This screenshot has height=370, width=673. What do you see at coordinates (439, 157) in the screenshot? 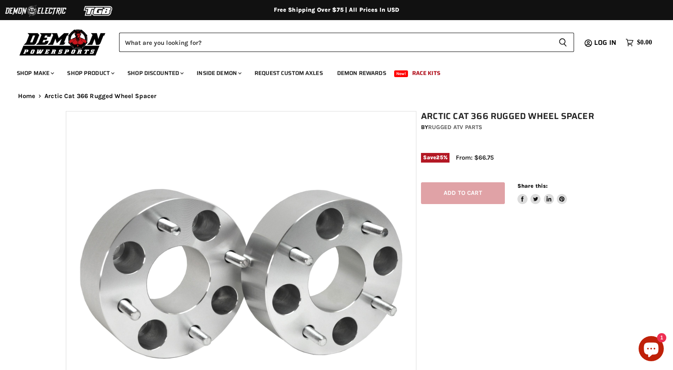
I see `span: 25` at bounding box center [439, 157].